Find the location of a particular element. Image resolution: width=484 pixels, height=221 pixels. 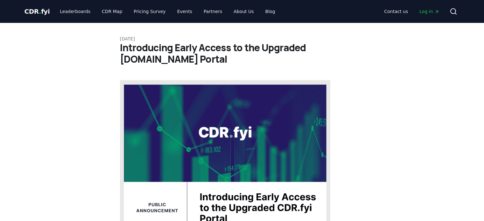

a: Contact us is located at coordinates (396, 11).